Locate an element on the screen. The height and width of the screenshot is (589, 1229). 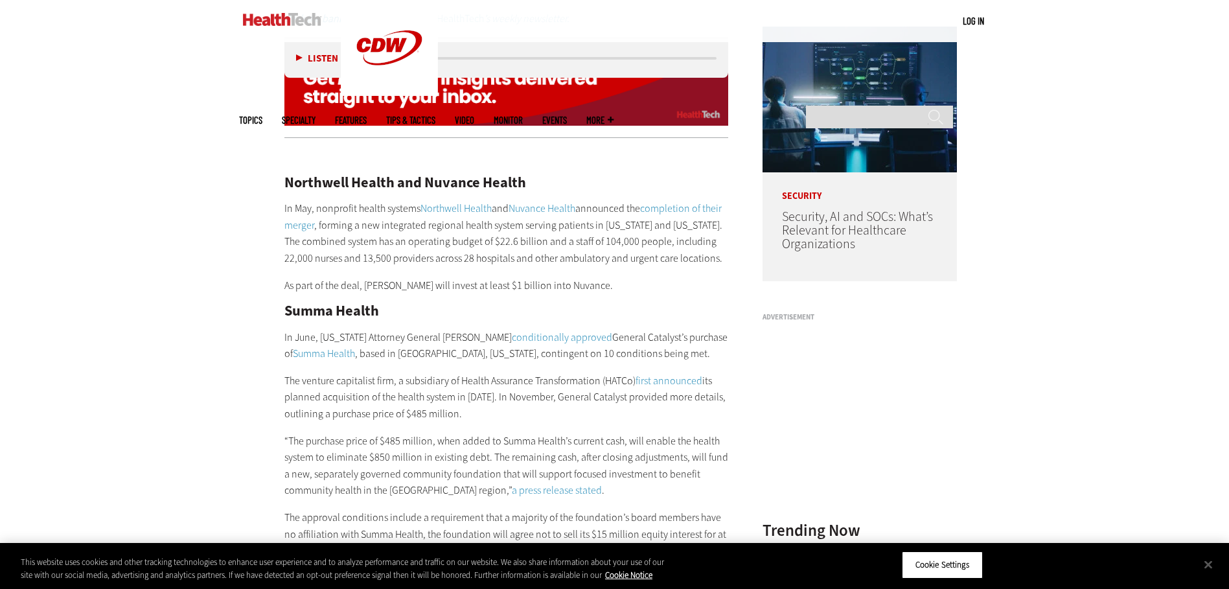
a: More information about your privacy is located at coordinates (628, 575).